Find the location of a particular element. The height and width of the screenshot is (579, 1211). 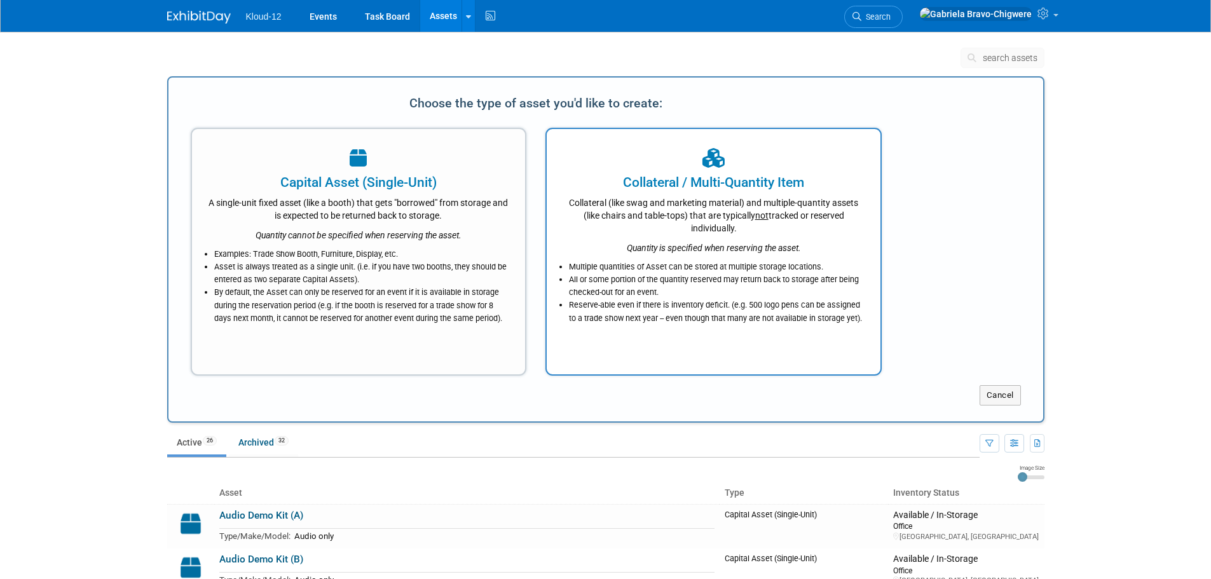

li: All or some portion of the quantity reserved may return back to storage after being checked-out f... is located at coordinates (717, 286).